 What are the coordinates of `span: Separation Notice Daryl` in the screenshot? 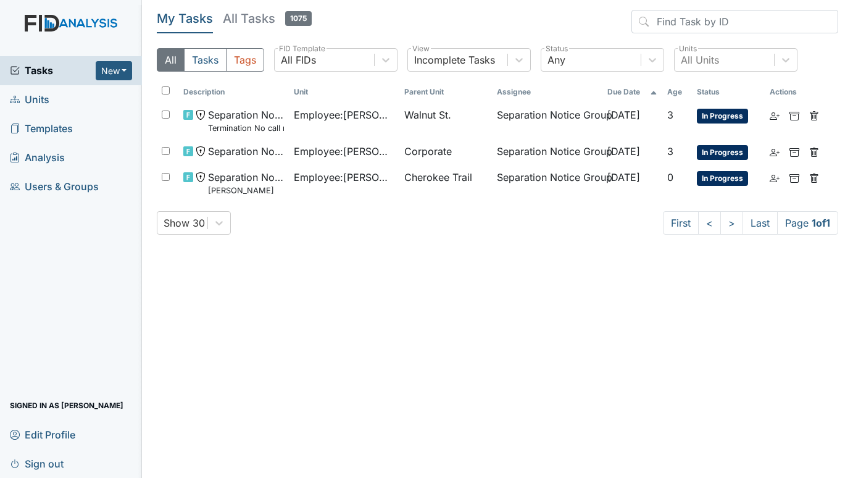 It's located at (246, 183).